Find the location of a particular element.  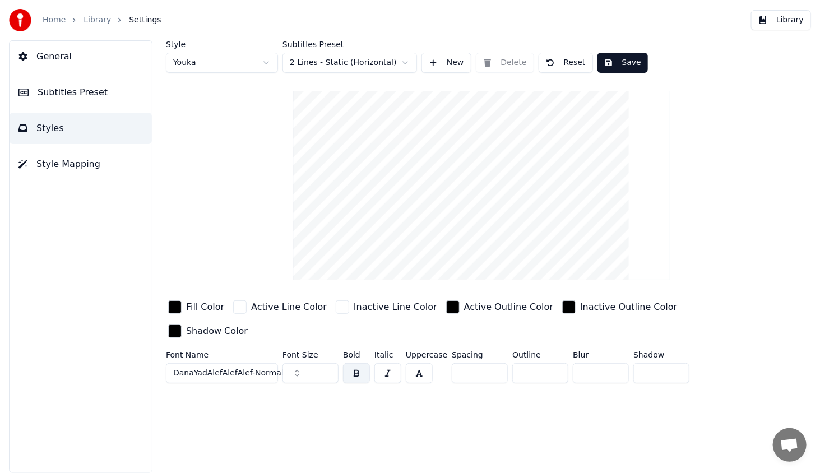

span: Subtitles Preset is located at coordinates (72, 93).